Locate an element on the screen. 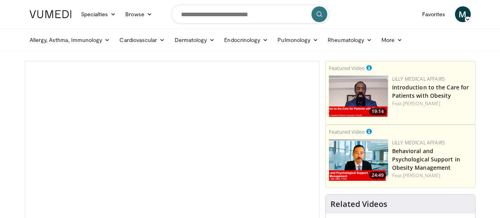  span: M is located at coordinates (462, 14).